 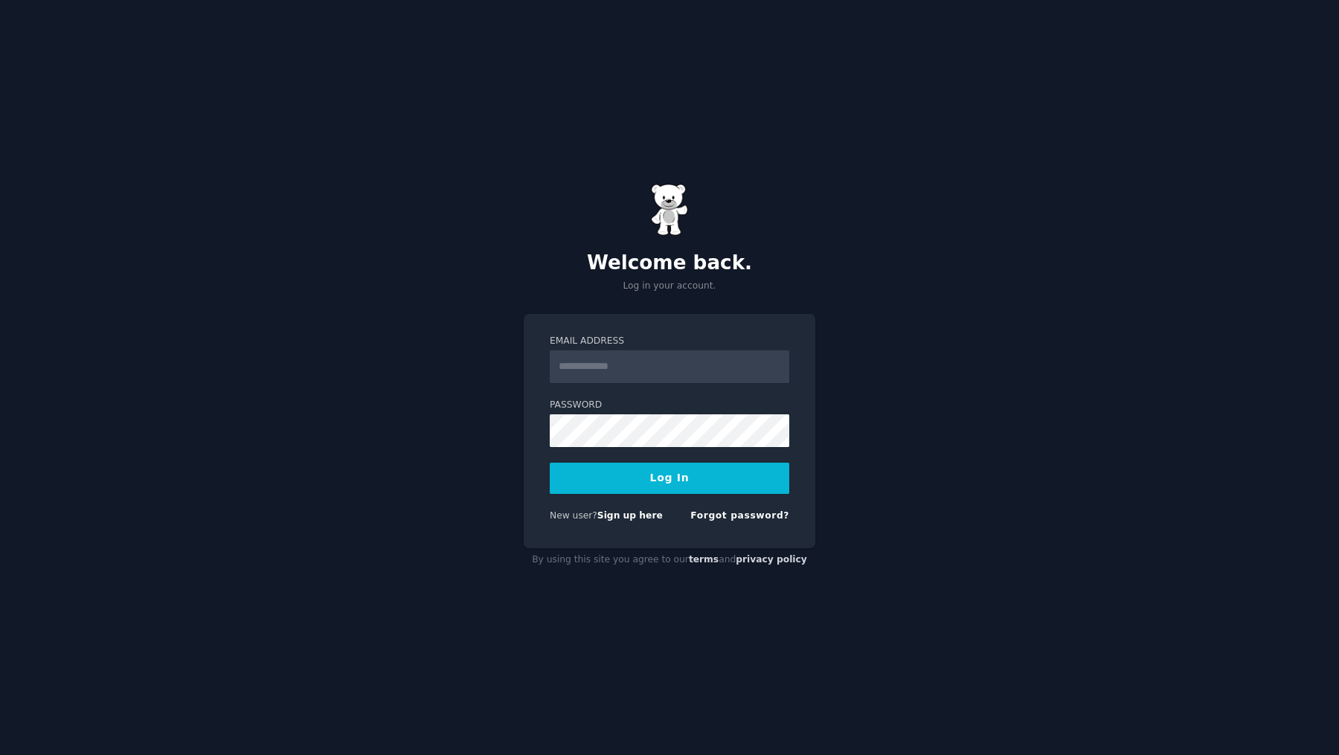 What do you see at coordinates (670, 263) in the screenshot?
I see `h2: Welcome back.` at bounding box center [670, 263].